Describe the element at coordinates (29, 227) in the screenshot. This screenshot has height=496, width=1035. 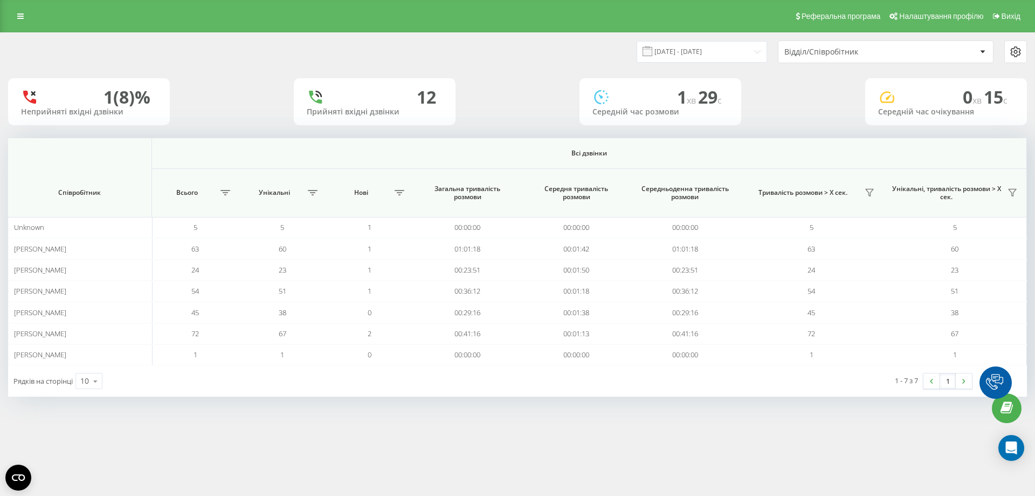
I see `span: Unknown` at that location.